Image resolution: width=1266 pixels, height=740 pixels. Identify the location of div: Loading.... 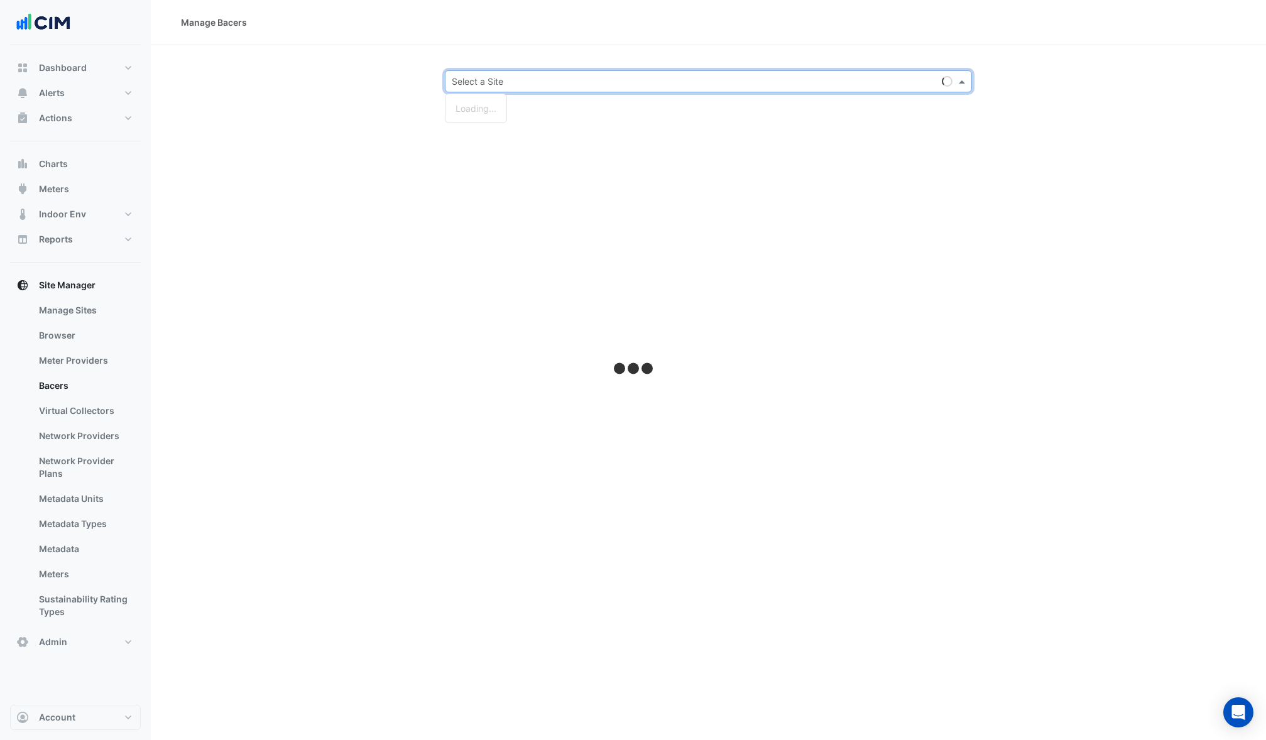
(476, 108).